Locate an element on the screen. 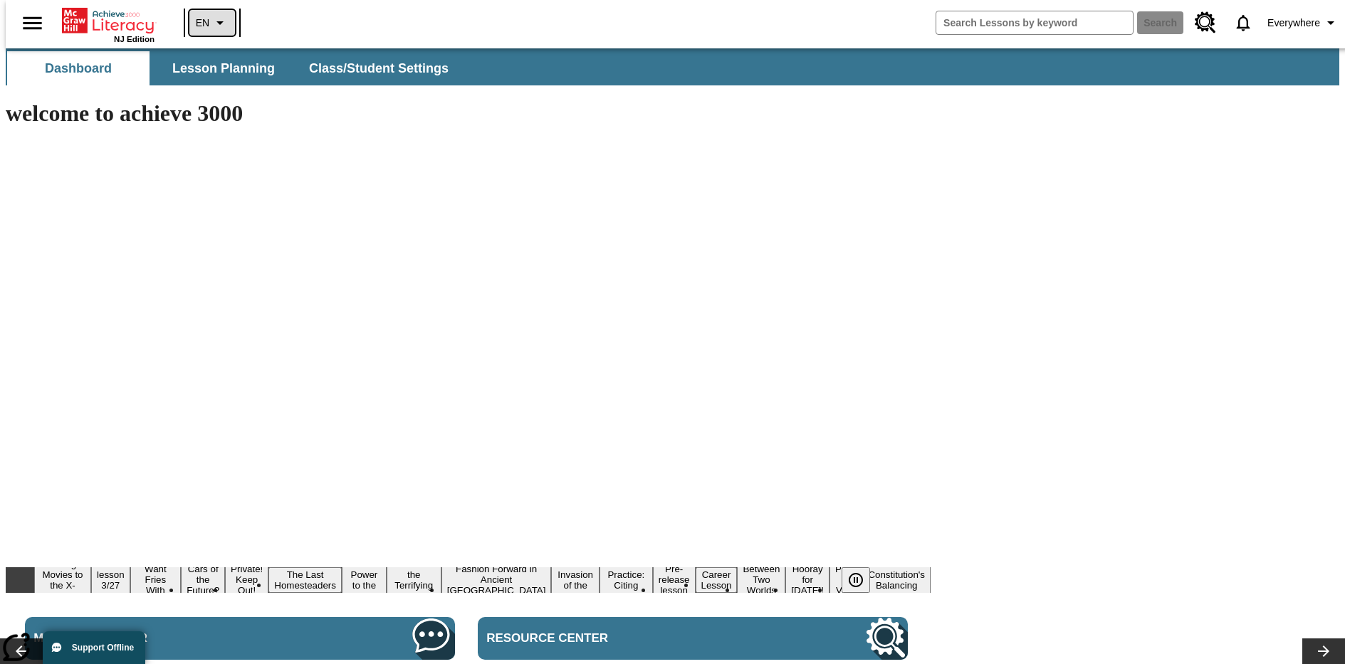  button: Slide 5 Private! Keep Out! is located at coordinates (246, 580).